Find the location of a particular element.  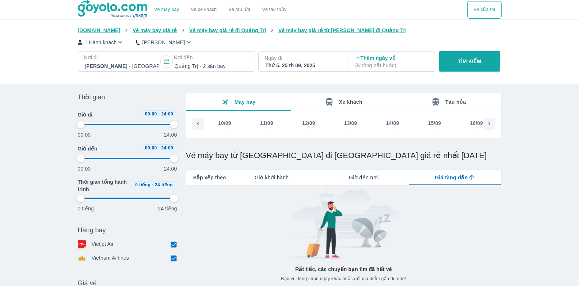

p: Vietjet Air is located at coordinates (103, 244).